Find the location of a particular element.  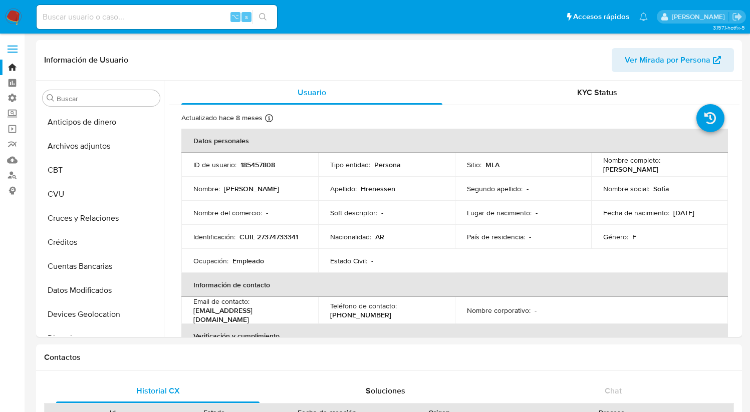

p: santiago.reyes@mercadolibre.com is located at coordinates (700, 17).